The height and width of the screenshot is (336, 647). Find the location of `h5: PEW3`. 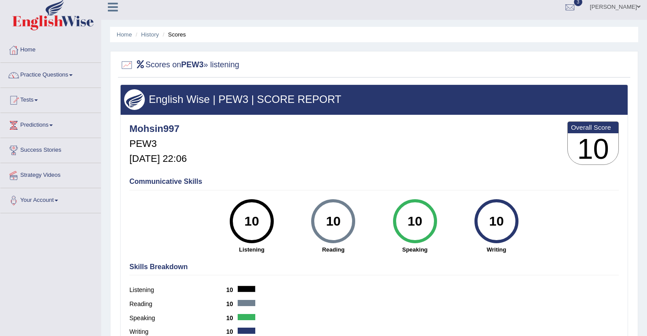

h5: PEW3 is located at coordinates (158, 144).